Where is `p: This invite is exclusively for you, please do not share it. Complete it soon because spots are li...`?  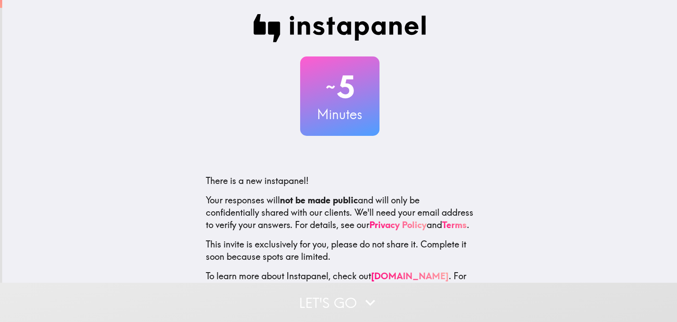
p: This invite is exclusively for you, please do not share it. Complete it soon because spots are li... is located at coordinates (340, 250).